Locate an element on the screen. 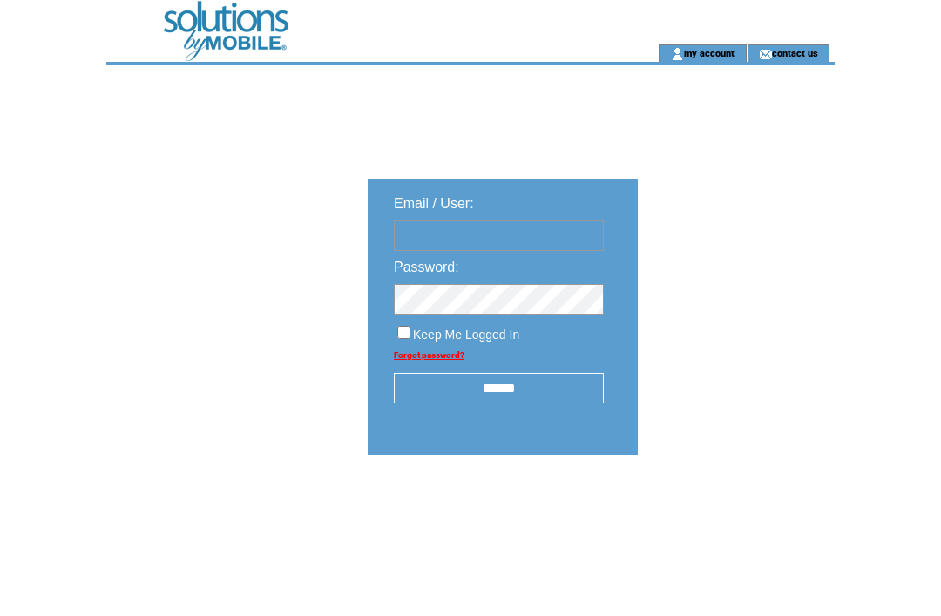 This screenshot has height=616, width=941. a: my account is located at coordinates (709, 52).